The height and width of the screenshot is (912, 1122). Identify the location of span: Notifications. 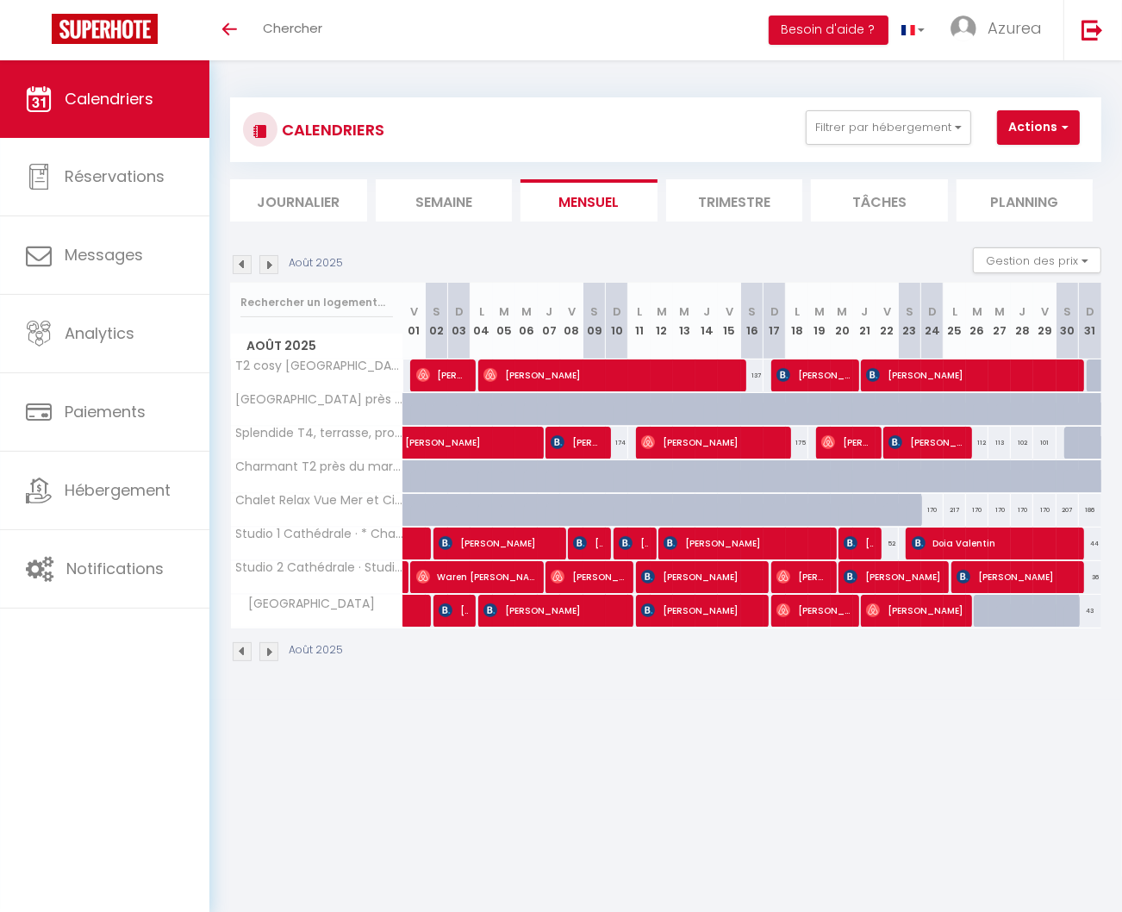
(115, 568).